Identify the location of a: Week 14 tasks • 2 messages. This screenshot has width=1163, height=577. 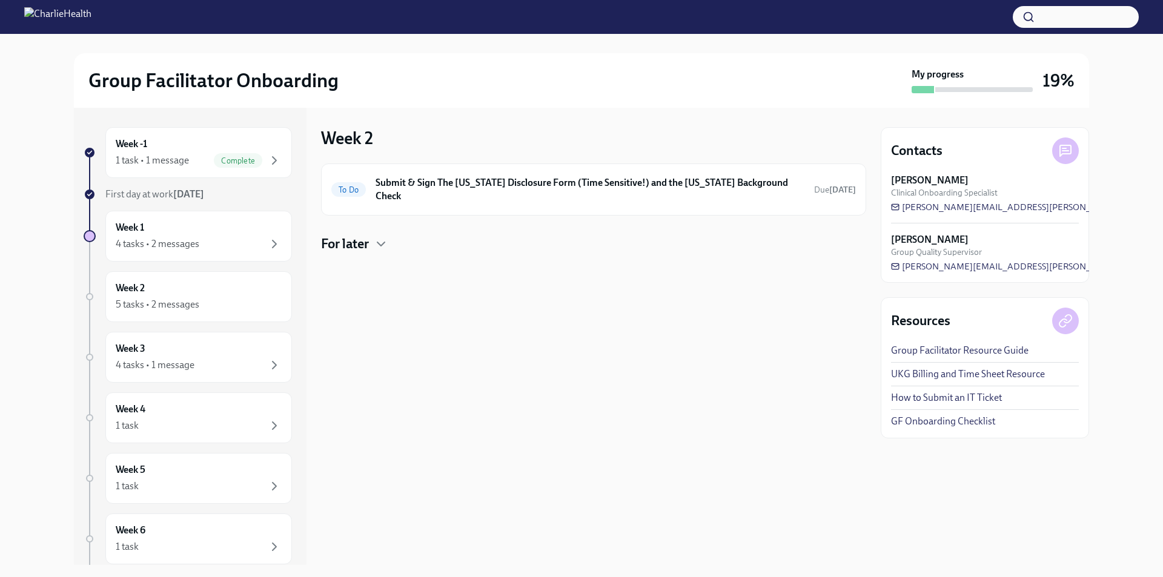
(188, 236).